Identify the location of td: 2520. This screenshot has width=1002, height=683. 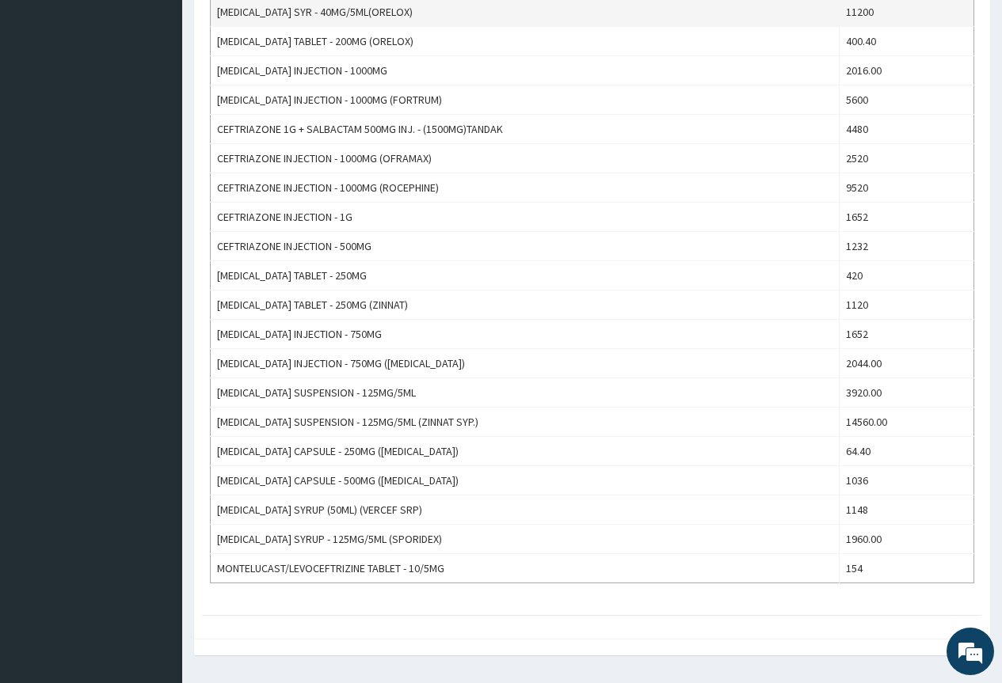
(906, 158).